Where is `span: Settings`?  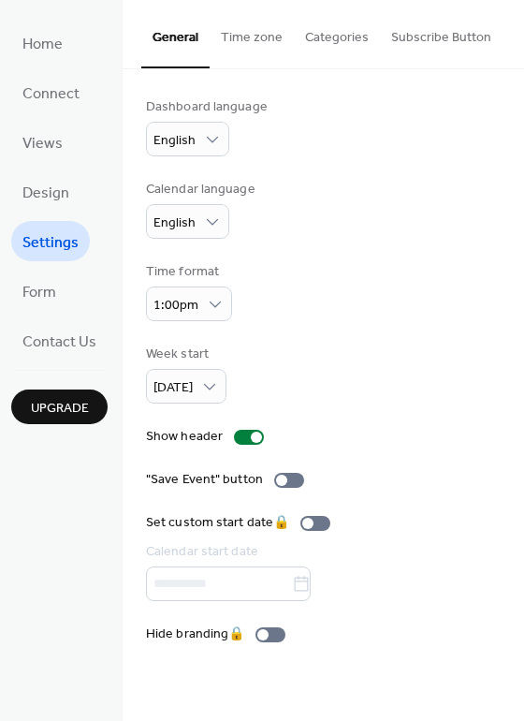 span: Settings is located at coordinates (51, 242).